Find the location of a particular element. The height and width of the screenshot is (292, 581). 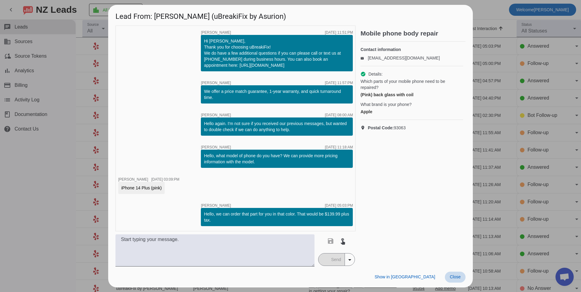

span: Which parts of your mobile phone need to be repaired? is located at coordinates (411, 84).